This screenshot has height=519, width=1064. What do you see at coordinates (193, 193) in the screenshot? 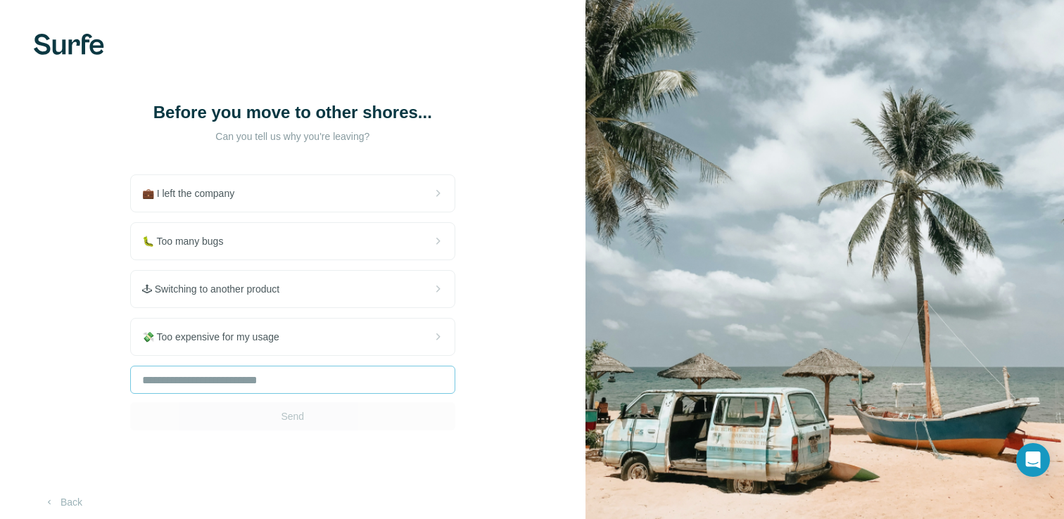
I see `span: 💼 I left the company` at bounding box center [193, 193].